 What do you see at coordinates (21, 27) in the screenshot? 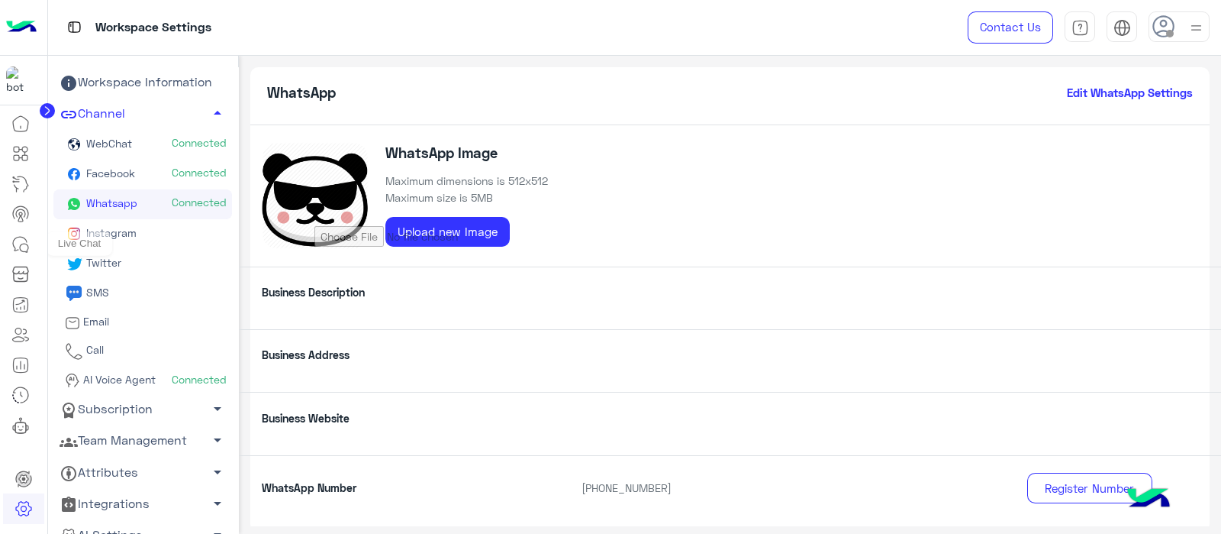
I see `img: Logo` at bounding box center [21, 27].